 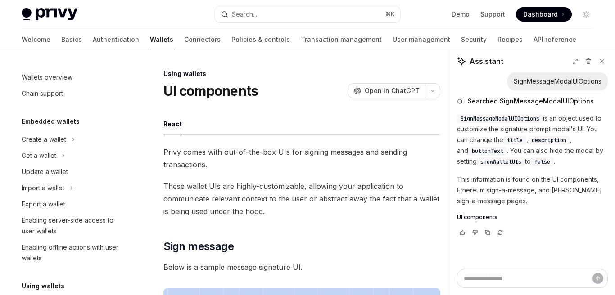 I want to click on a: Welcome, so click(x=36, y=40).